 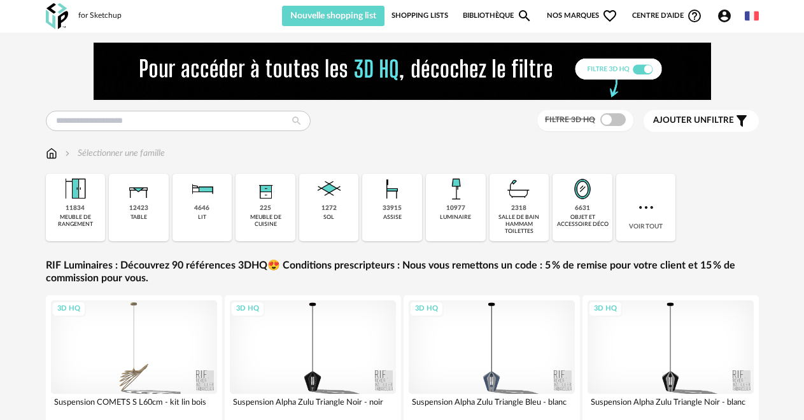 I want to click on a: Shopping Lists, so click(x=420, y=16).